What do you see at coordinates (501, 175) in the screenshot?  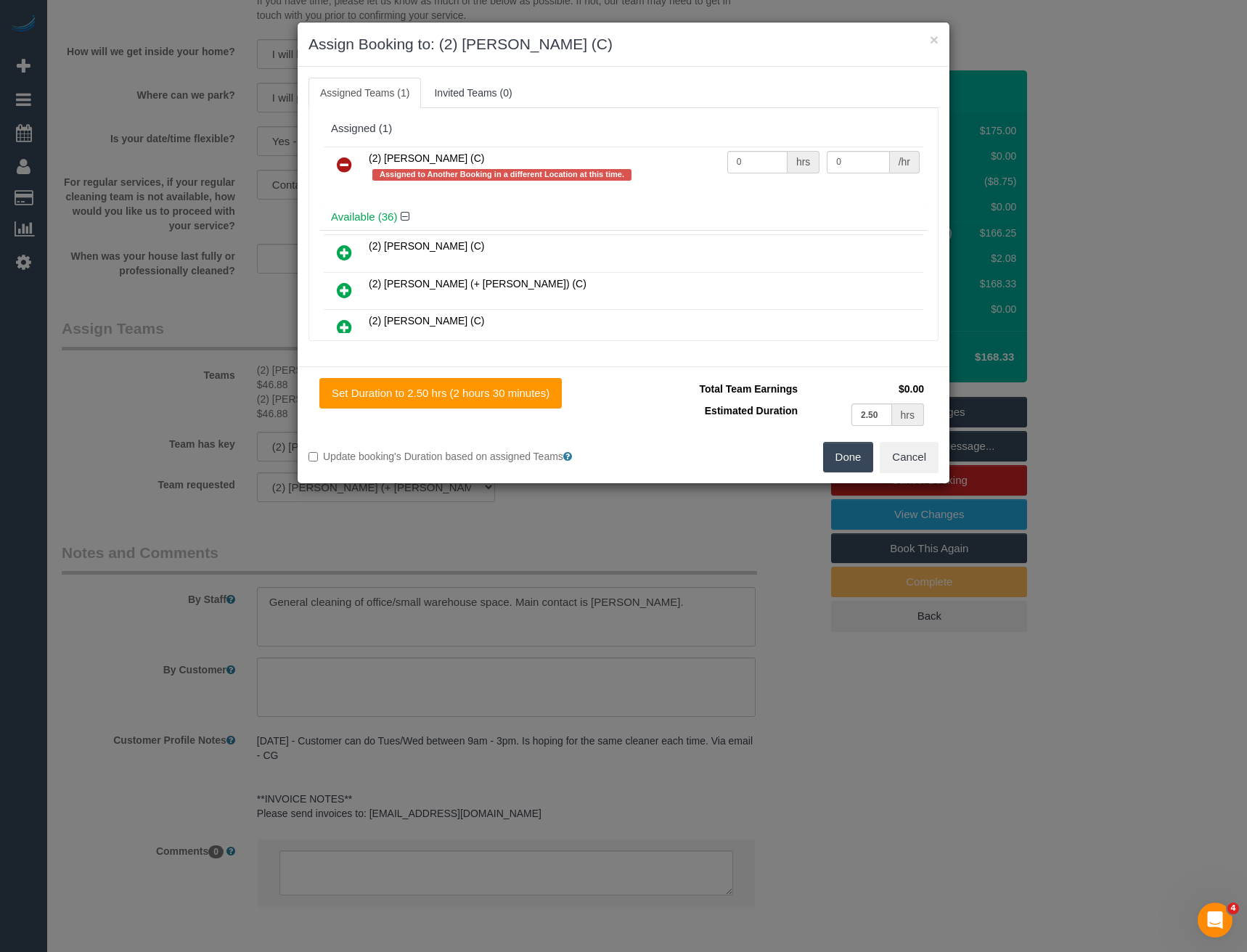 I see `span: Assigned to Another Booking in a different Location at this time.` at bounding box center [501, 175].